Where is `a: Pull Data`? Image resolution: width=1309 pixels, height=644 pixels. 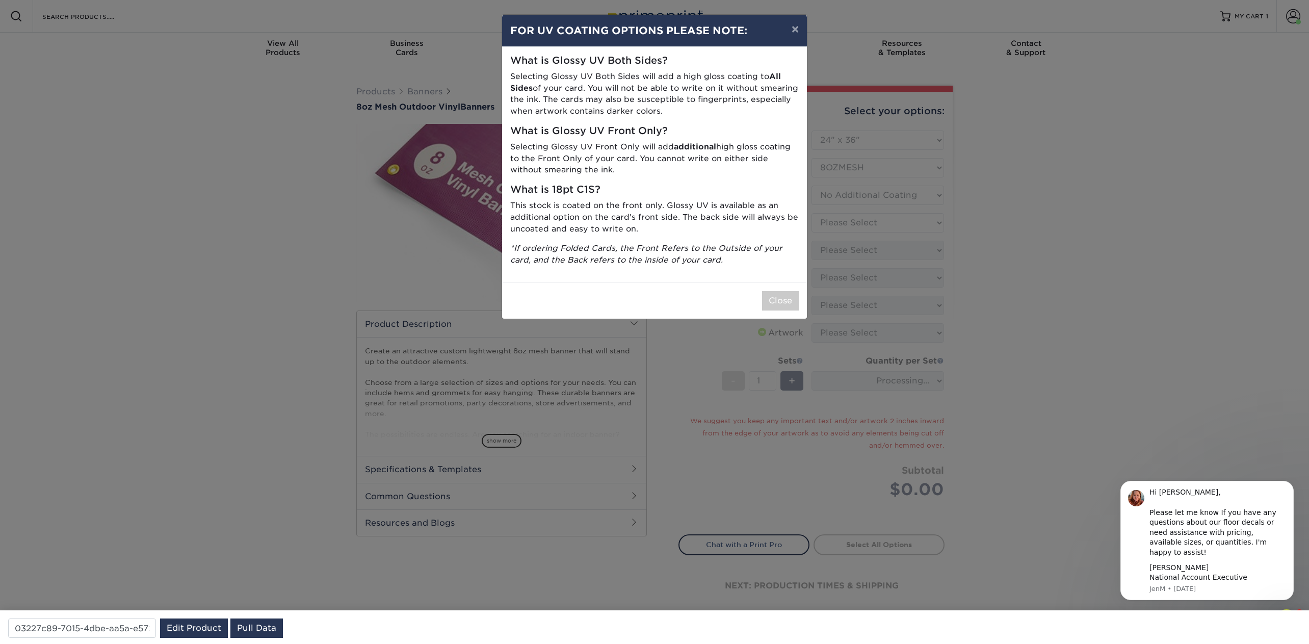
a: Pull Data is located at coordinates (256, 628).